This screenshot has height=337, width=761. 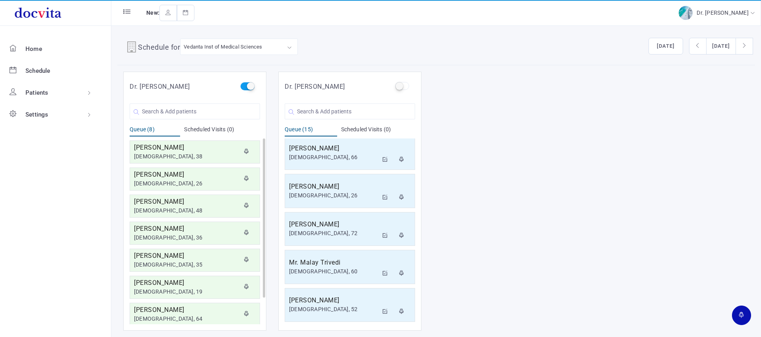 I want to click on h5: Mr. Malay Trivedi, so click(x=333, y=262).